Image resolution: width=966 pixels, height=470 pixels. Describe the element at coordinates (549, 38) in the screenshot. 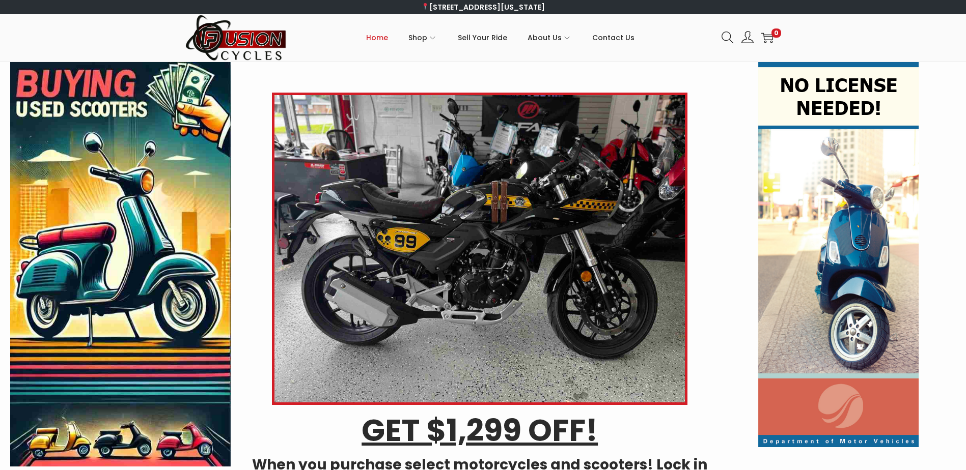

I see `a: About Us` at that location.